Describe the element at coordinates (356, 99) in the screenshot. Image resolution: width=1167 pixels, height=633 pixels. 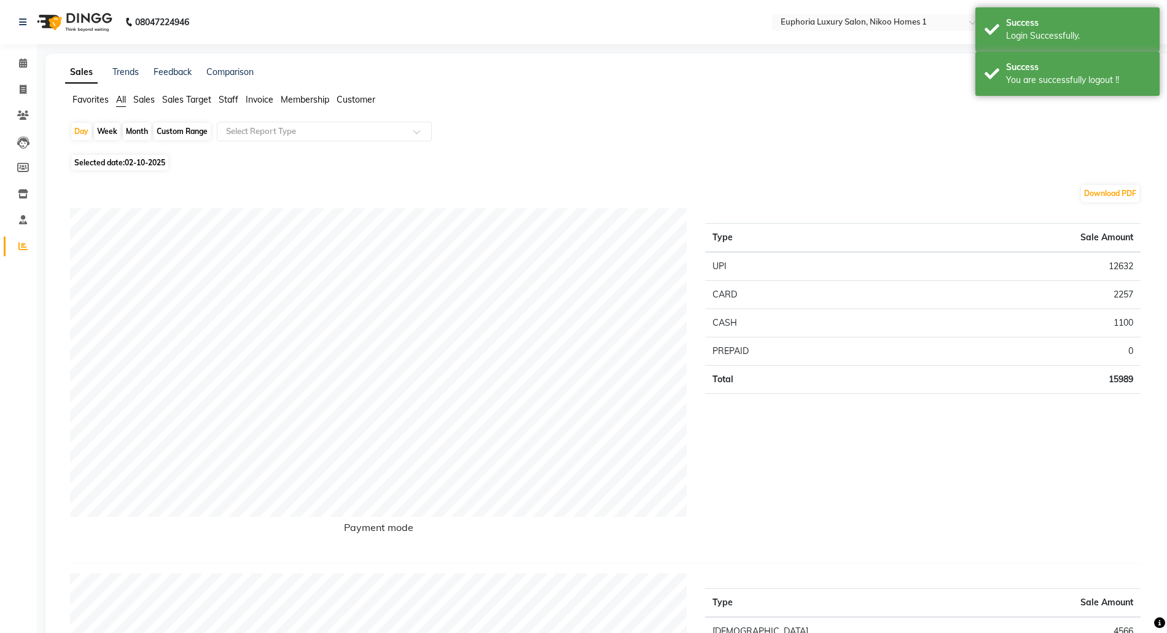
I see `span: Customer` at that location.